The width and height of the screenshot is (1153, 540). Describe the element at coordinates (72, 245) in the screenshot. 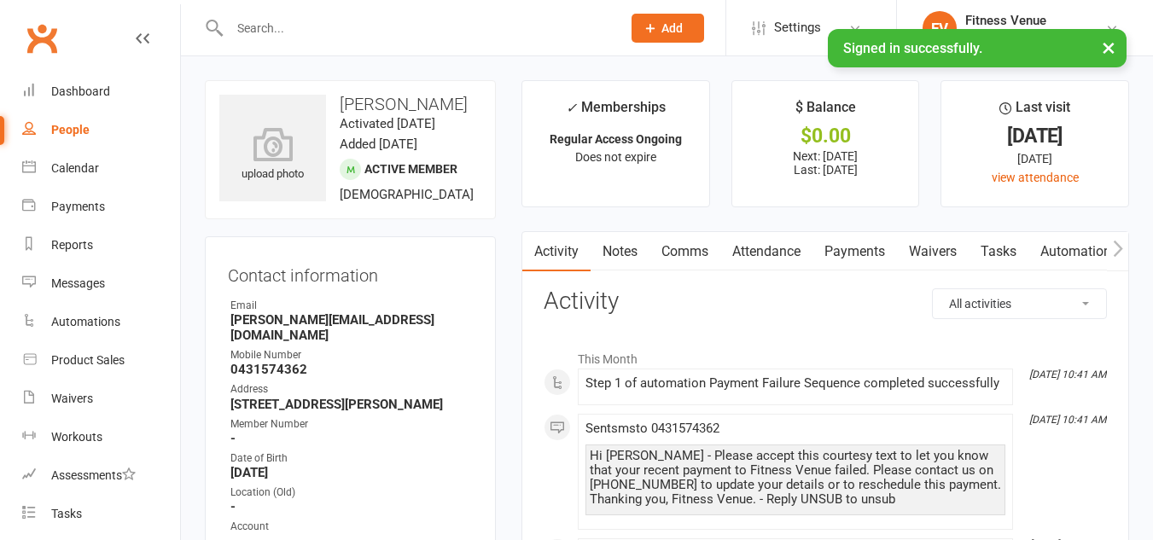

I see `div: Reports` at that location.